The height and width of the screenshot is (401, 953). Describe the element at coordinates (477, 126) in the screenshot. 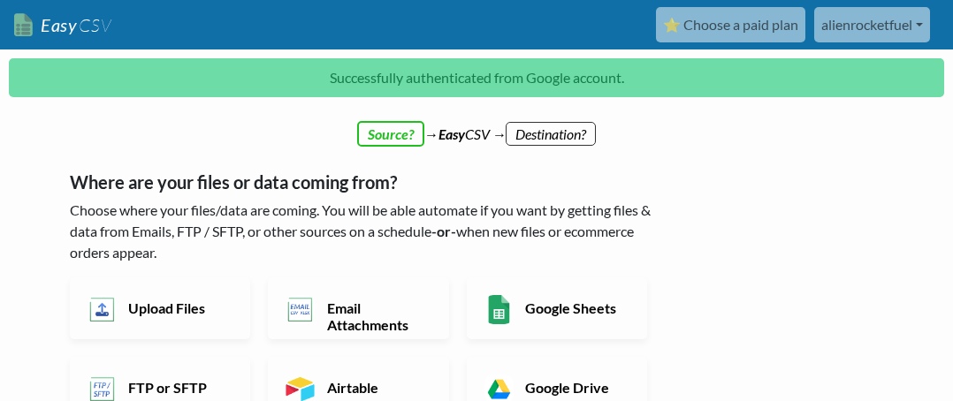

I see `div: → CSV →` at that location.